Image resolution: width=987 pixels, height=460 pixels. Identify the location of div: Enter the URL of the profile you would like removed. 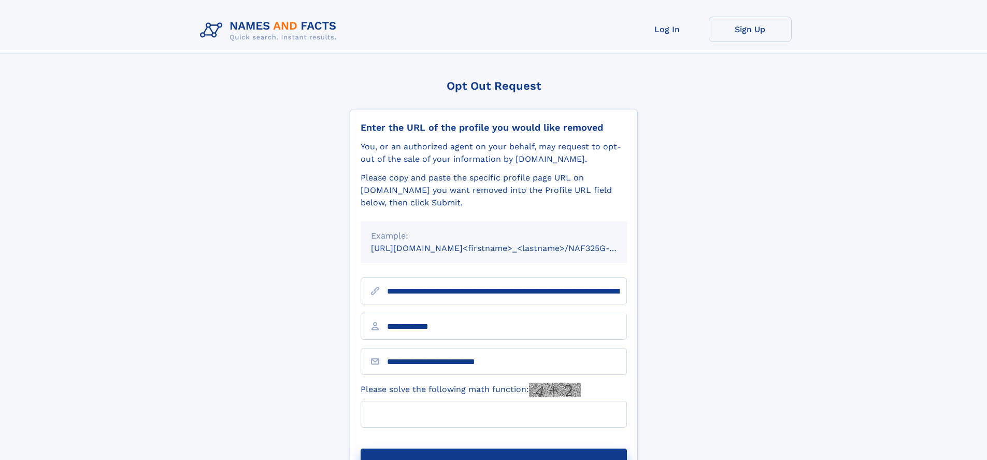
(494, 127).